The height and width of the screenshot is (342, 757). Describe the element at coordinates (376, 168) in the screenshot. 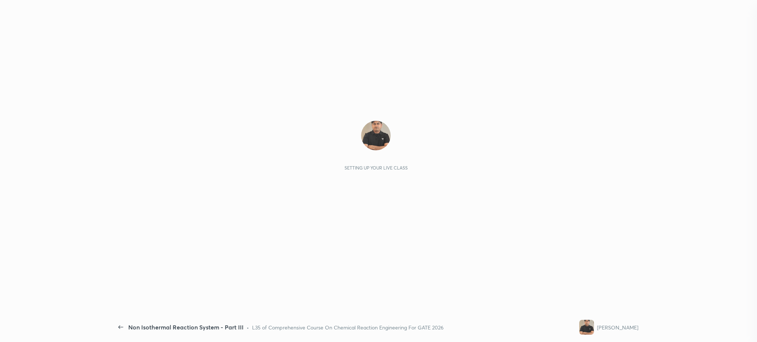

I see `div: Setting up your live class` at that location.